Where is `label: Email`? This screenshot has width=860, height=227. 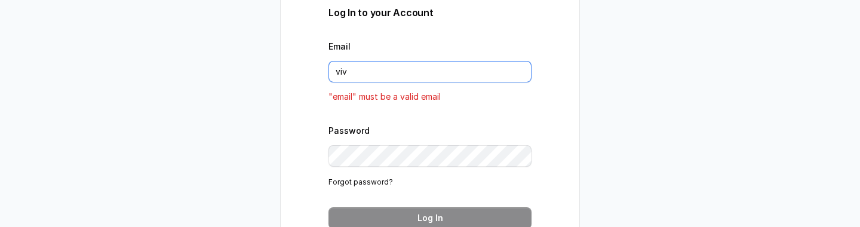 label: Email is located at coordinates (339, 46).